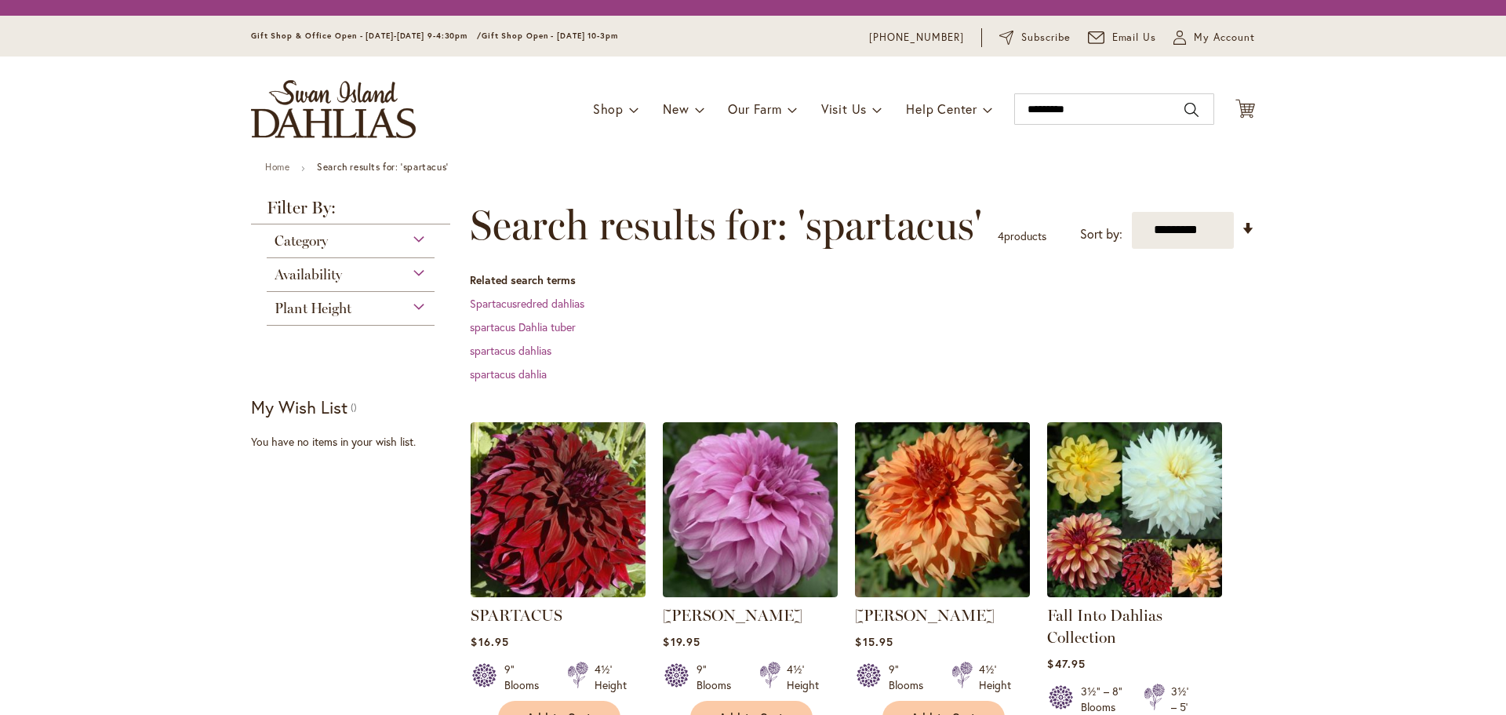 The height and width of the screenshot is (715, 1506). I want to click on span: Category, so click(301, 241).